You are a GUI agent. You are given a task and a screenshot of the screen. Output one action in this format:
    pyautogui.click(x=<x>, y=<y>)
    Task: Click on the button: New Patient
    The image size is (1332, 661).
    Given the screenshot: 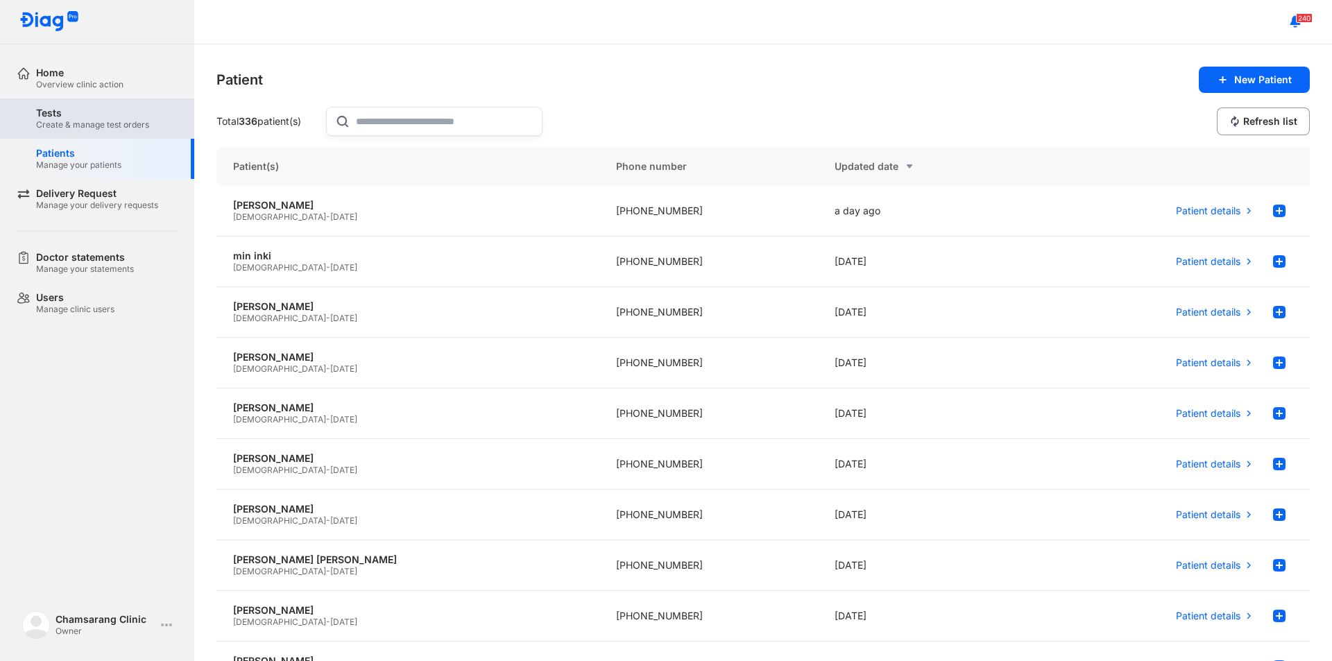 What is the action you would take?
    pyautogui.click(x=1254, y=80)
    